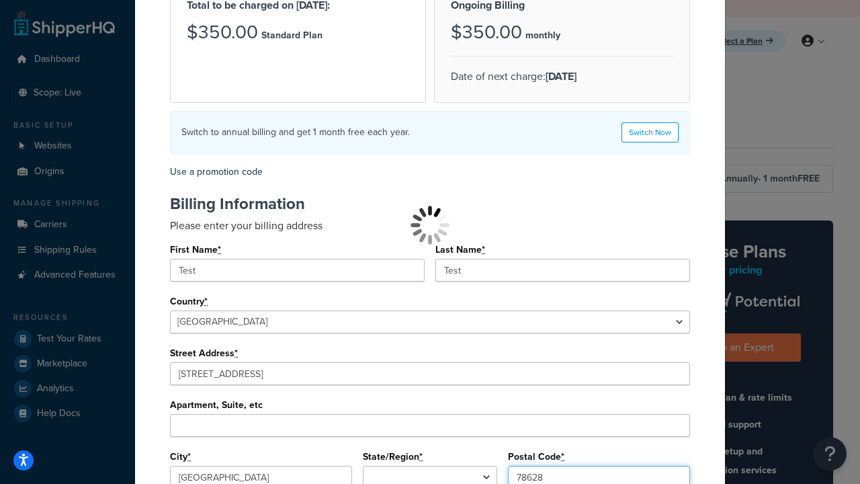 This screenshot has width=860, height=484. What do you see at coordinates (430, 374) in the screenshot?
I see `input: Enter a location` at bounding box center [430, 374].